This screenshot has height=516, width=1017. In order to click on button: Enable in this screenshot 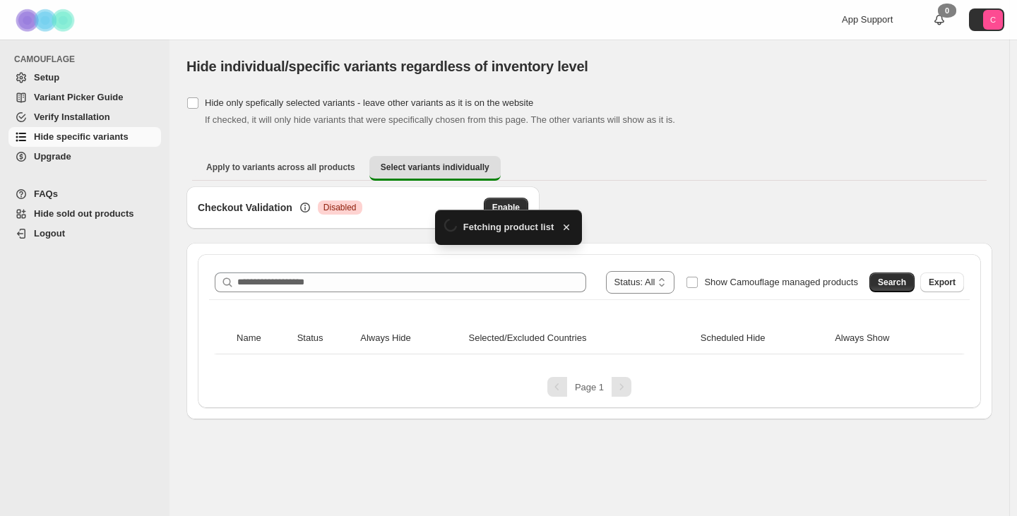, I will do `click(506, 208)`.